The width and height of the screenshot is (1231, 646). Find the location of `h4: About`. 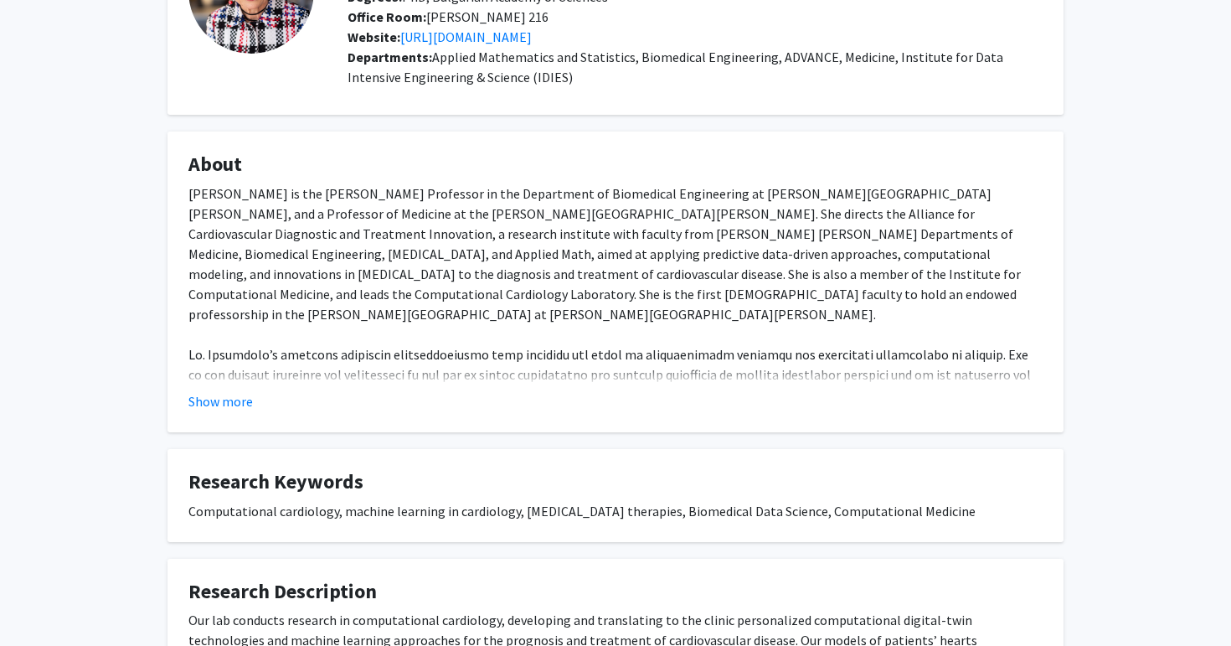

h4: About is located at coordinates (616, 164).